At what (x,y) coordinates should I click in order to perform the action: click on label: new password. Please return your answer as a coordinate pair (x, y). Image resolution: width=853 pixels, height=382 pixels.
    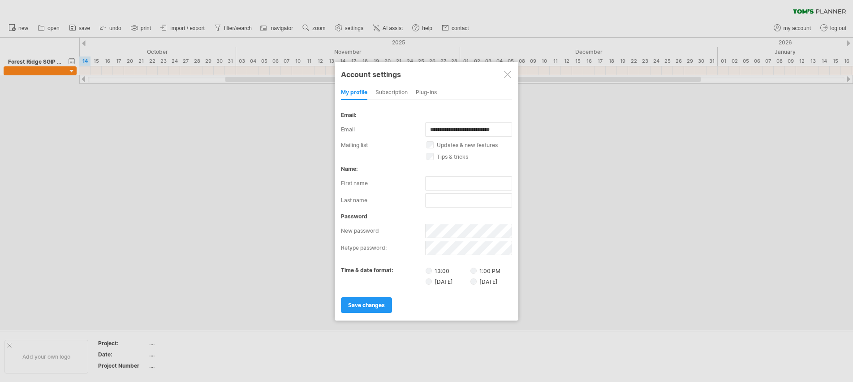
    Looking at the image, I should click on (383, 231).